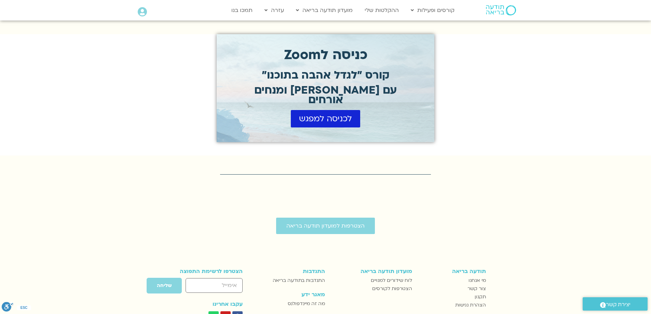 The image size is (651, 314). Describe the element at coordinates (615, 304) in the screenshot. I see `a: יצירת קשר` at that location.